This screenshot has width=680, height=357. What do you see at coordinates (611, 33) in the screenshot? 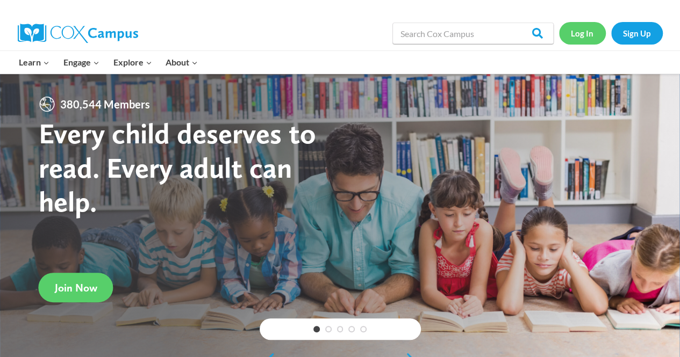
I see `nav: Secondary Navigation` at bounding box center [611, 33].